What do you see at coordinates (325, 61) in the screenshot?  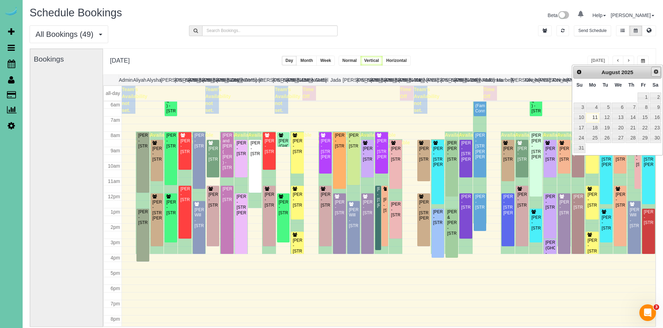 I see `button: Week` at bounding box center [325, 61].